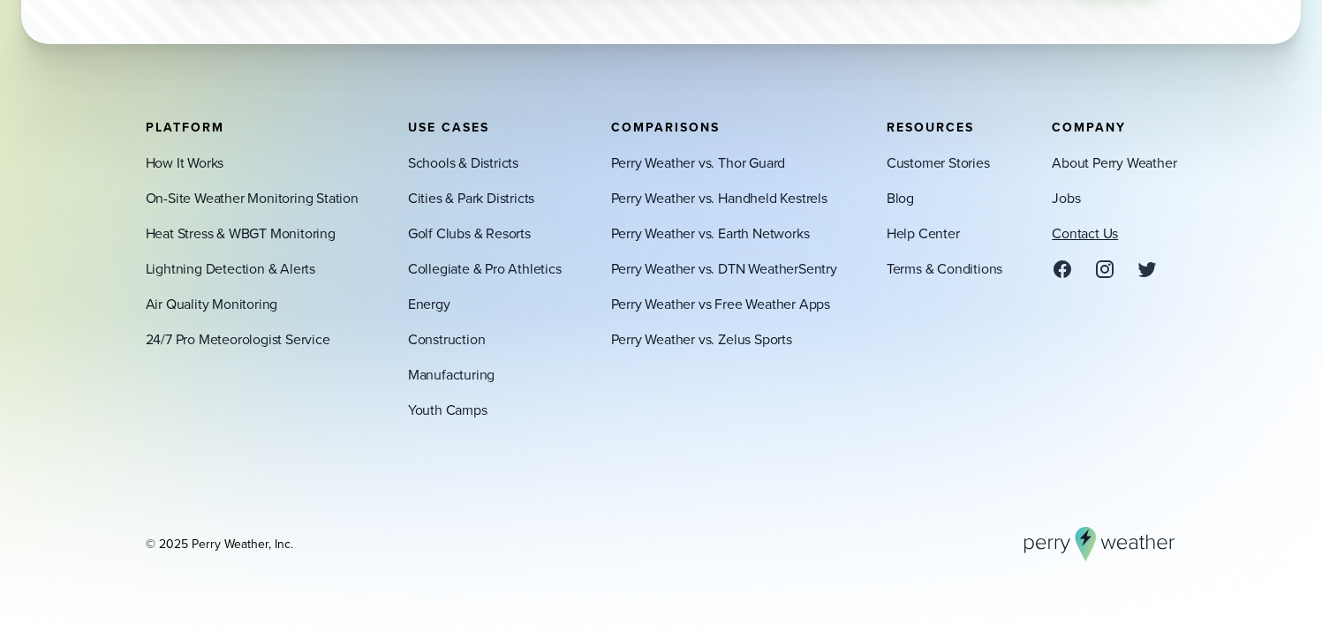 This screenshot has width=1322, height=639. Describe the element at coordinates (471, 198) in the screenshot. I see `a: Cities & Park Districts` at that location.